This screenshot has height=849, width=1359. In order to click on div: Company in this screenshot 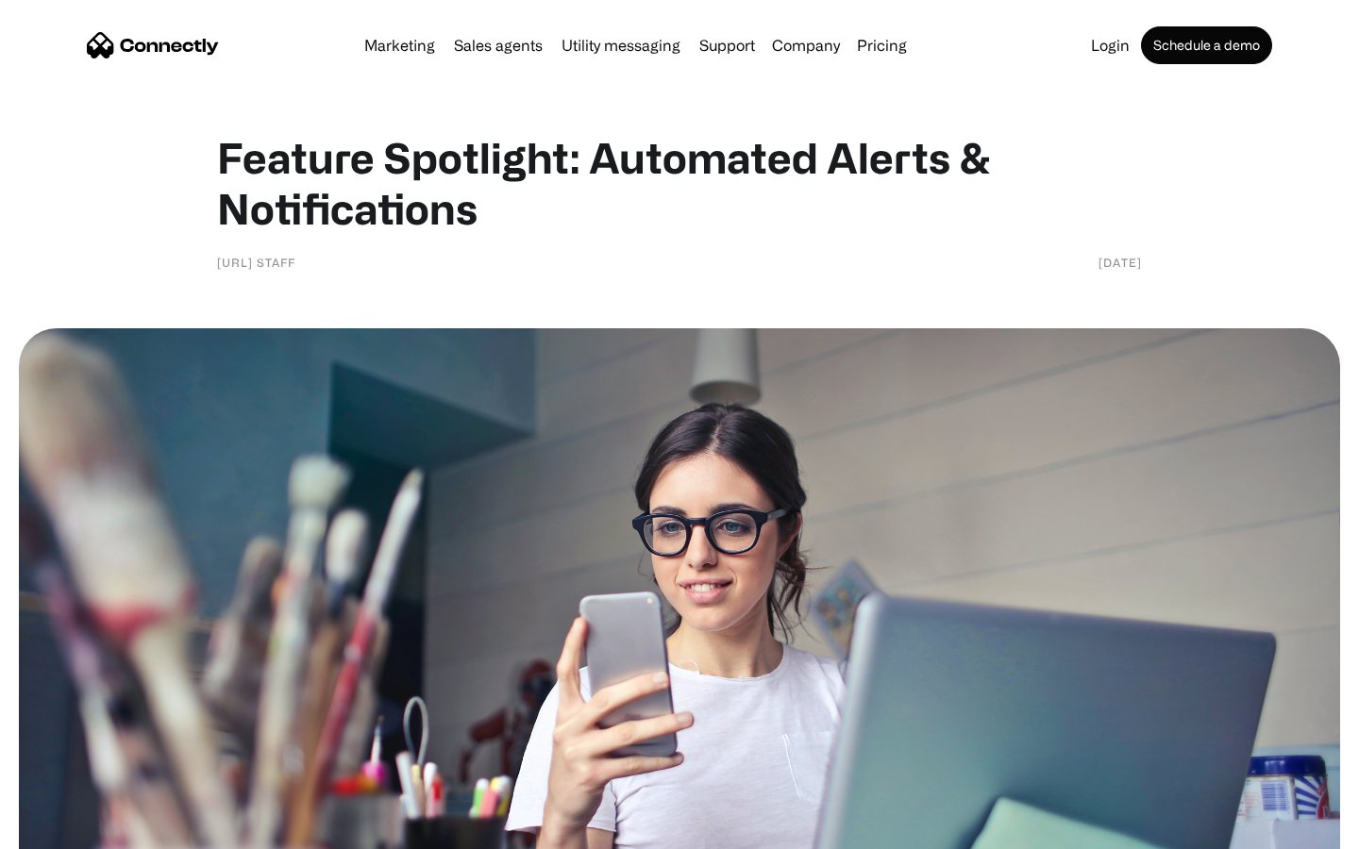, I will do `click(806, 45)`.